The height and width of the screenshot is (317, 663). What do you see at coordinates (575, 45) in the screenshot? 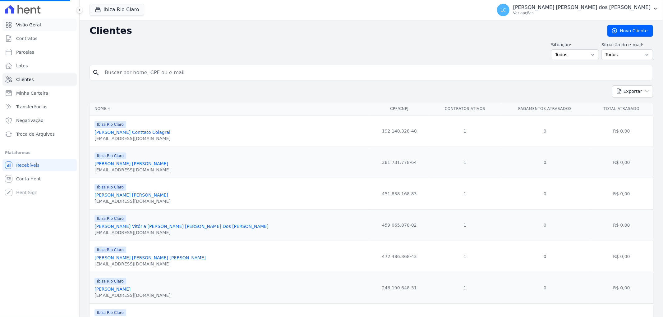
I see `label: Situação:` at bounding box center [575, 45].